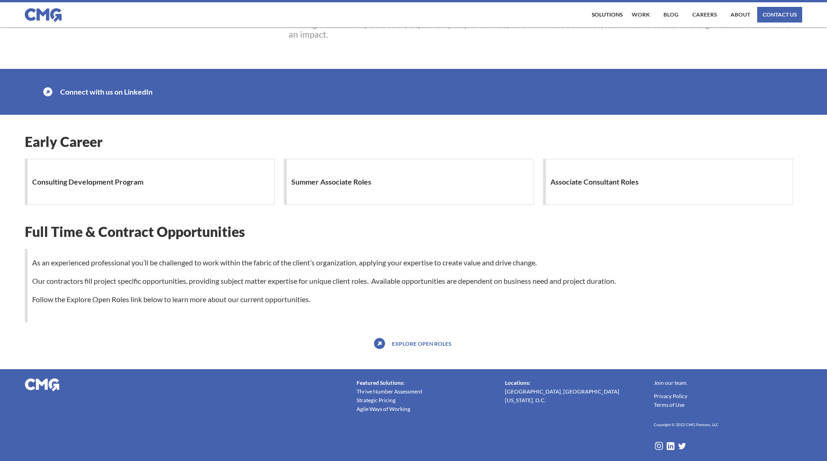 This screenshot has height=461, width=827. What do you see at coordinates (414, 142) in the screenshot?
I see `h1: Early Career` at bounding box center [414, 142].